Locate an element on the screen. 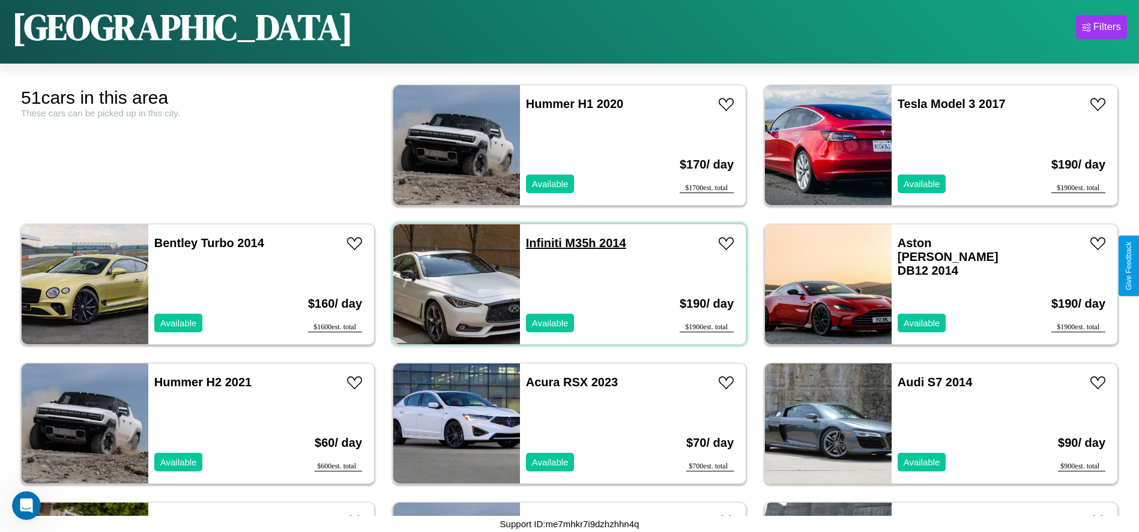 The width and height of the screenshot is (1139, 532). div: These cars can be picked up in this city. is located at coordinates (197, 113).